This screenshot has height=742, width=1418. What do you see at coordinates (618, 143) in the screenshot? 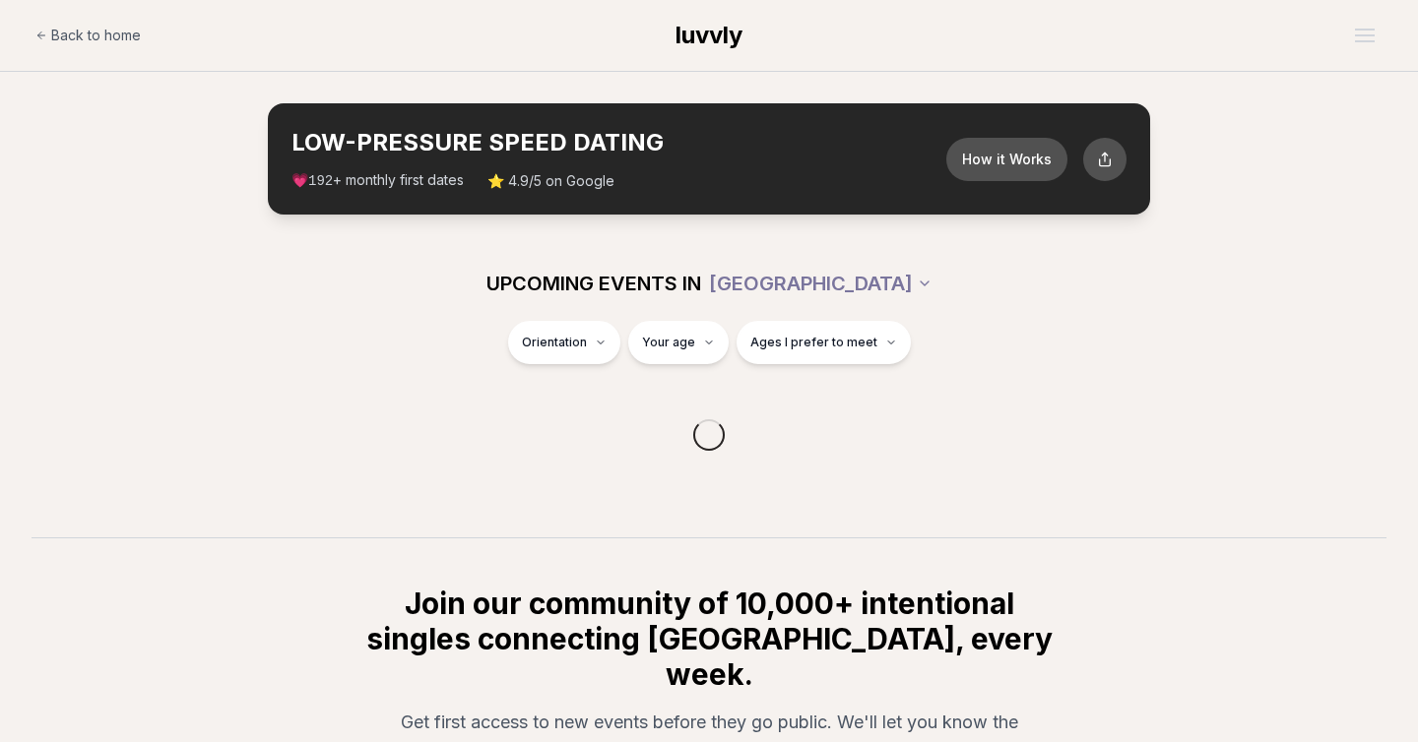
I see `h2: LOW-PRESSURE SPEED DATING` at bounding box center [618, 143].